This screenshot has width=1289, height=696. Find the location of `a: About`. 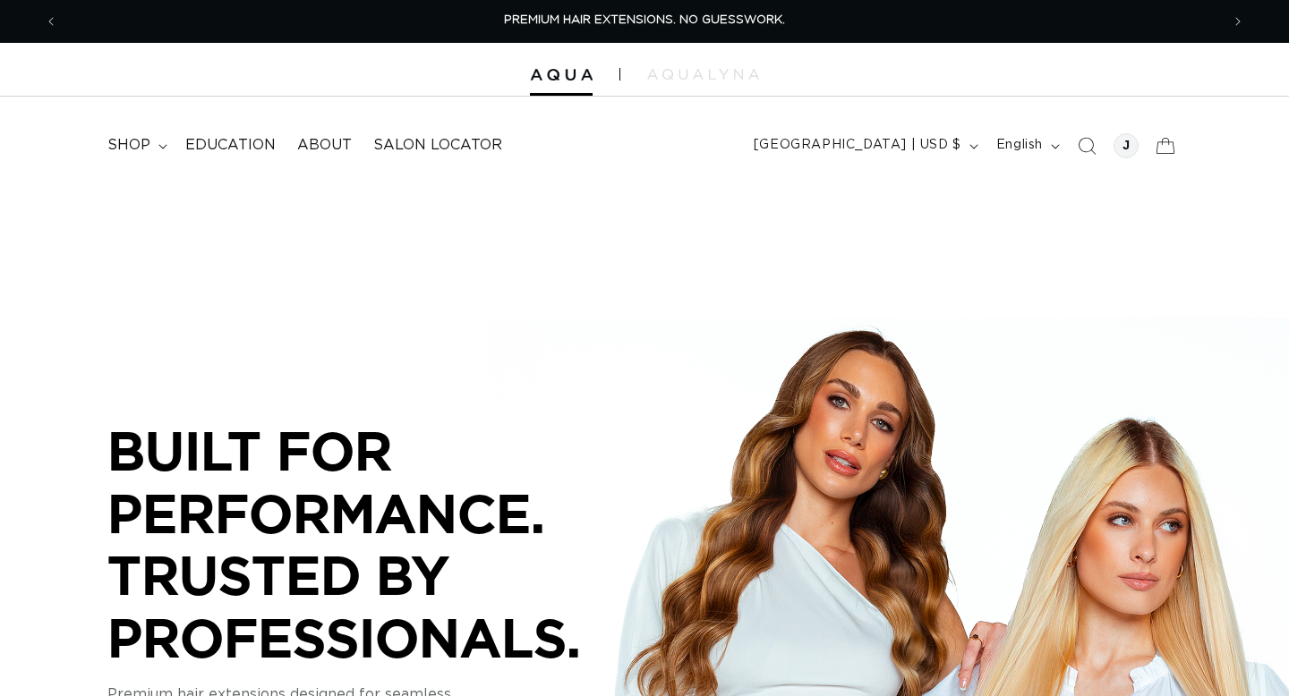

a: About is located at coordinates (324, 145).